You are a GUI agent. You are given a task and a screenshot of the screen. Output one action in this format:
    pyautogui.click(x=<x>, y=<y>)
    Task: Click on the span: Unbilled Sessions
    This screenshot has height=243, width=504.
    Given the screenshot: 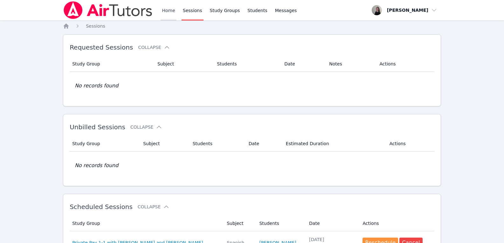 What is the action you would take?
    pyautogui.click(x=97, y=127)
    